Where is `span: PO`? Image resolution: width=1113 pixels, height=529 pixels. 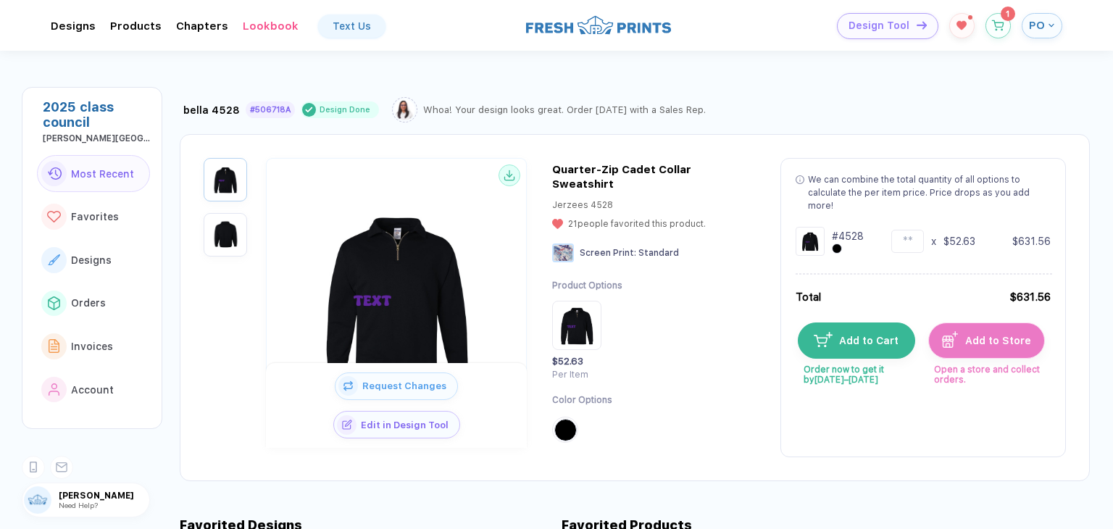 span: PO is located at coordinates (1037, 25).